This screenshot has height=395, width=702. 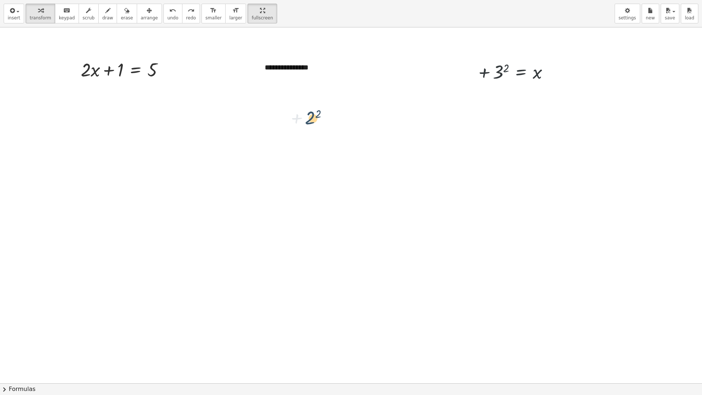 What do you see at coordinates (690, 18) in the screenshot?
I see `span: load` at bounding box center [690, 18].